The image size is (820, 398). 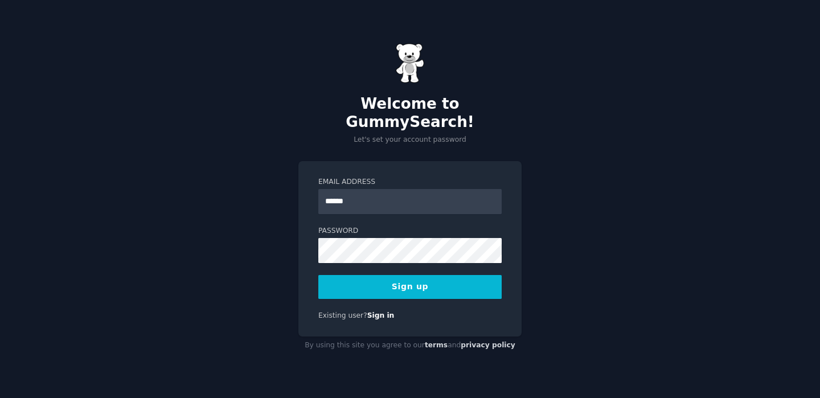 I want to click on label: Password, so click(x=410, y=231).